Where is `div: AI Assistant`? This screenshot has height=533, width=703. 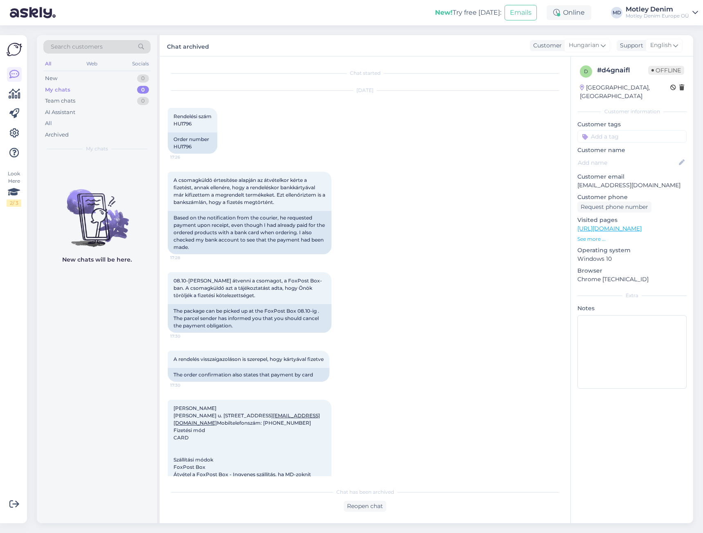 div: AI Assistant is located at coordinates (60, 112).